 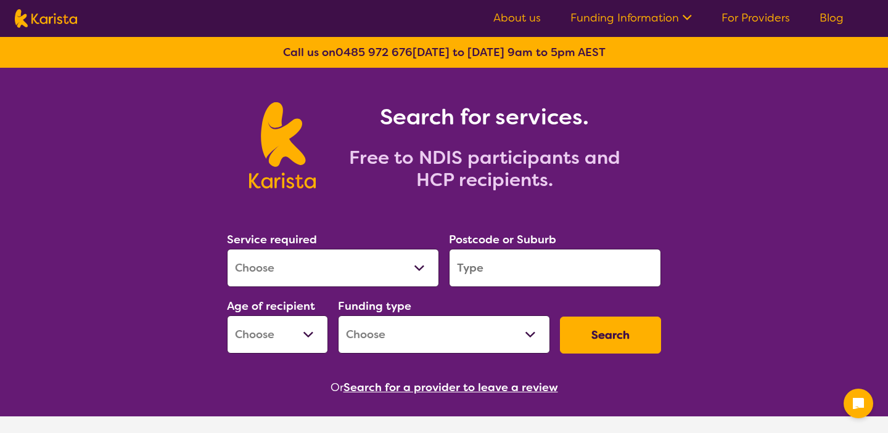 I want to click on label: Service required, so click(x=272, y=240).